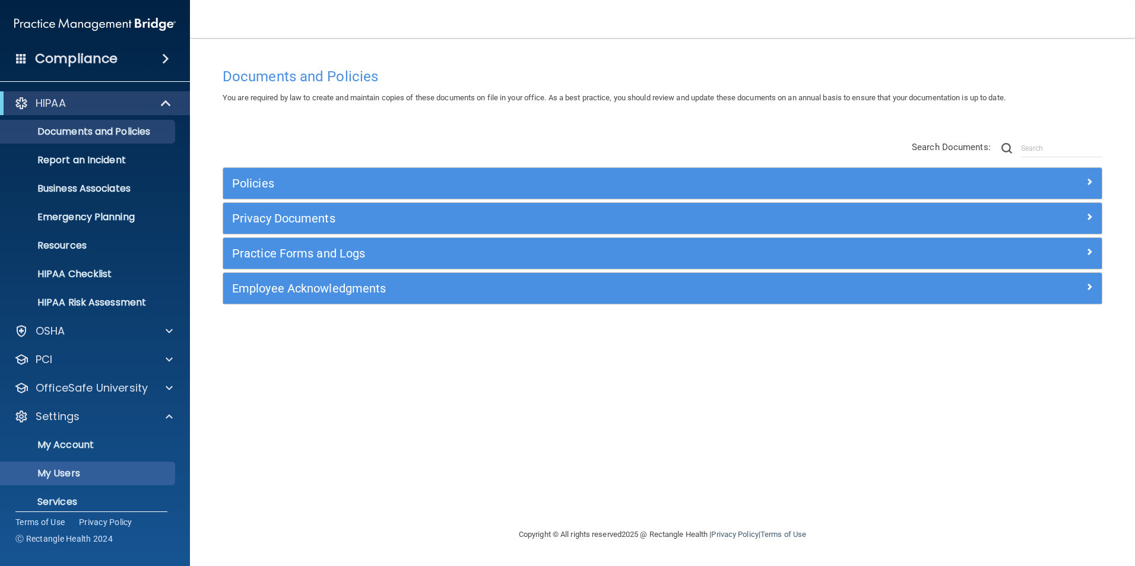  What do you see at coordinates (88, 274) in the screenshot?
I see `p: HIPAA Checklist` at bounding box center [88, 274].